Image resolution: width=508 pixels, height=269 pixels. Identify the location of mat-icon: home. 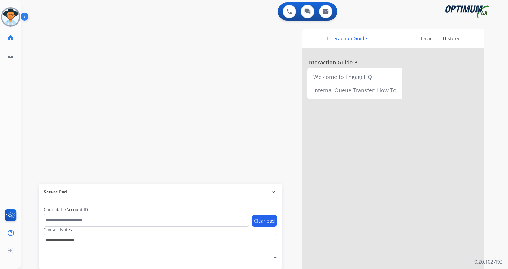
(11, 38).